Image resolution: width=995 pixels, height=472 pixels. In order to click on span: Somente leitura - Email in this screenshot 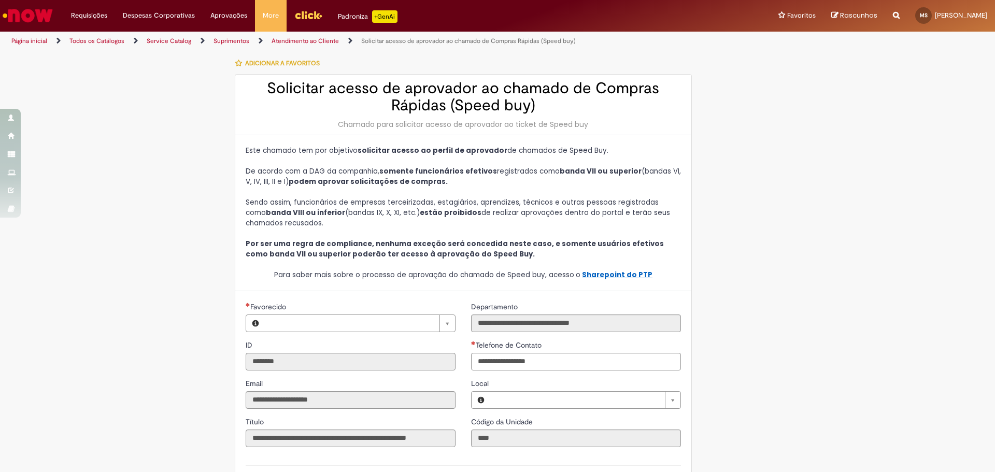, I will do `click(255, 383)`.